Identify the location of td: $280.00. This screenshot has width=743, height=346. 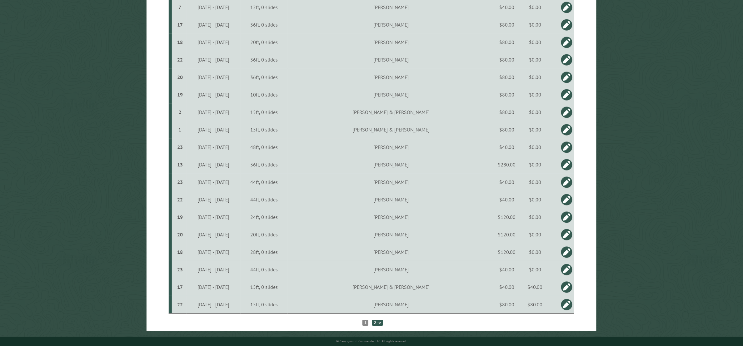
(507, 165).